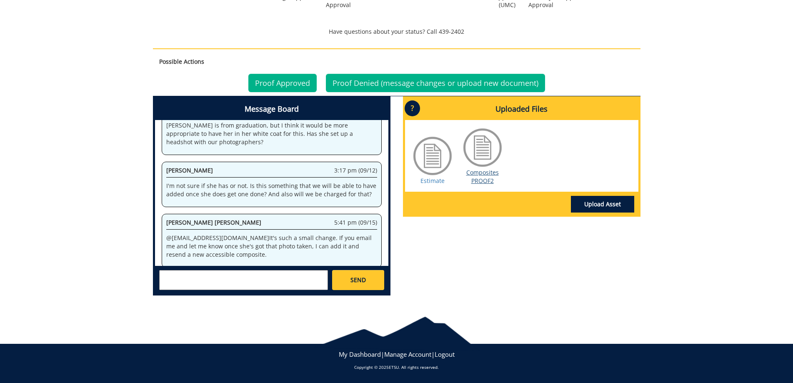  Describe the element at coordinates (272, 109) in the screenshot. I see `h4: Message Board` at that location.